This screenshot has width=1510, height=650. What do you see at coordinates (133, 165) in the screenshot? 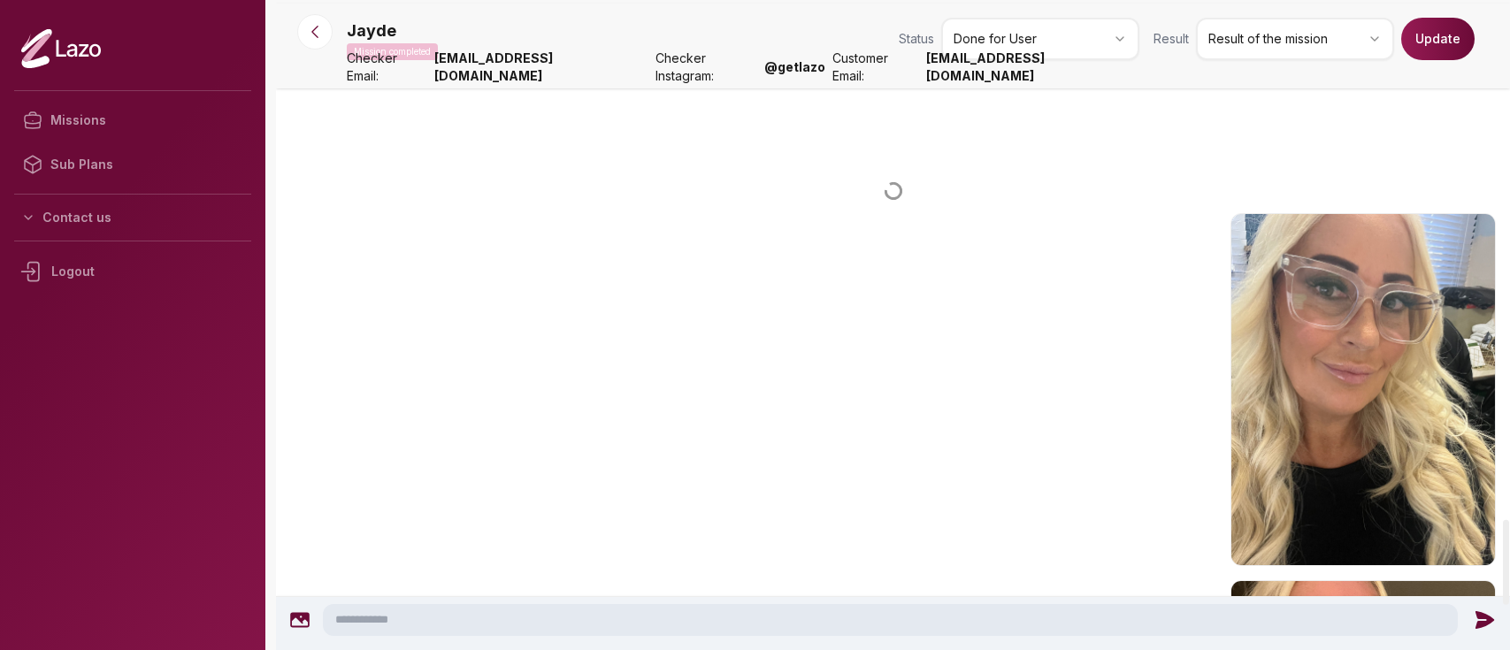
I see `a: Sub Plans` at bounding box center [133, 165].